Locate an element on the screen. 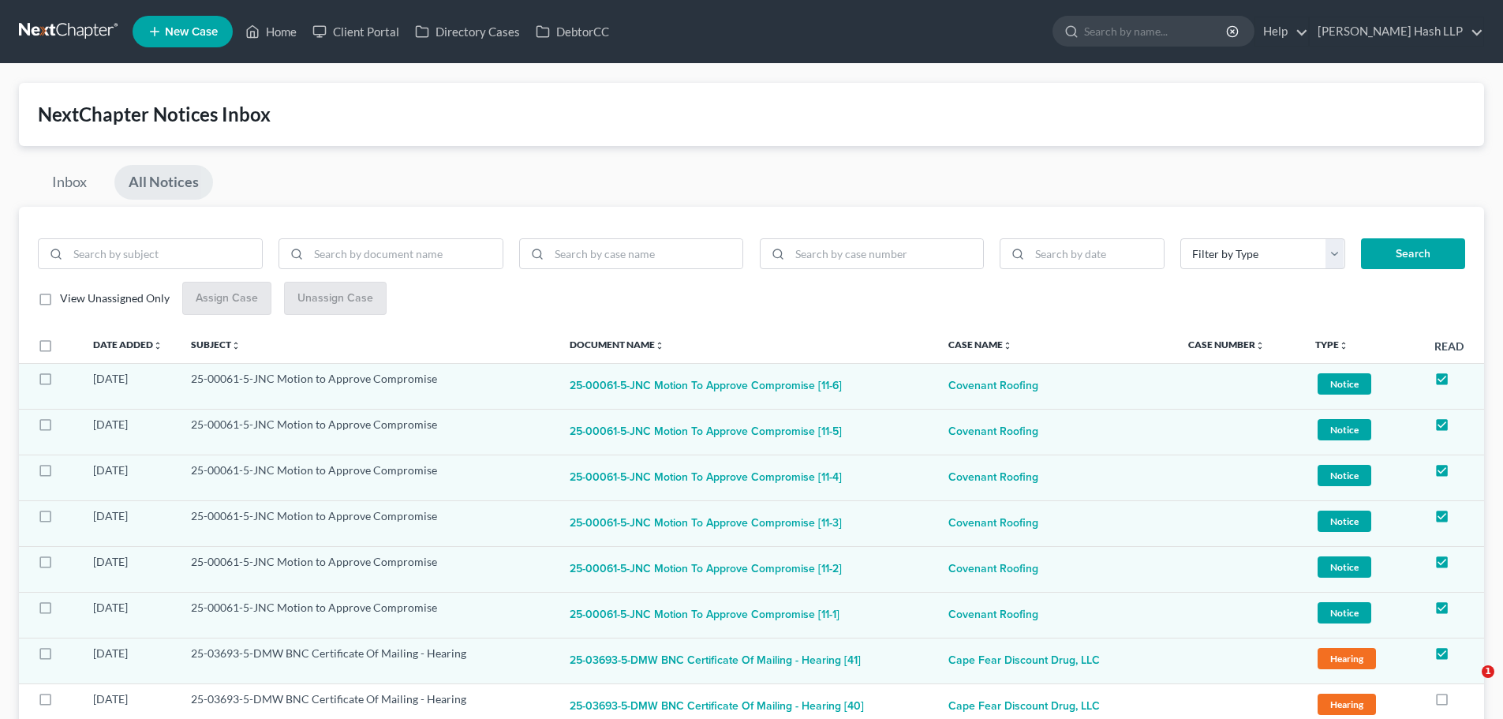  button: 25-00061-5-JNC Motion to Approve Compromise [11-1] is located at coordinates (705, 615).